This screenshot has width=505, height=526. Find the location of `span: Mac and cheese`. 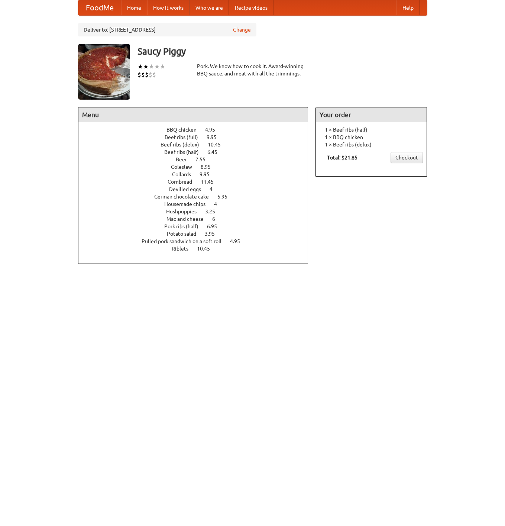

span: Mac and cheese is located at coordinates (189, 219).